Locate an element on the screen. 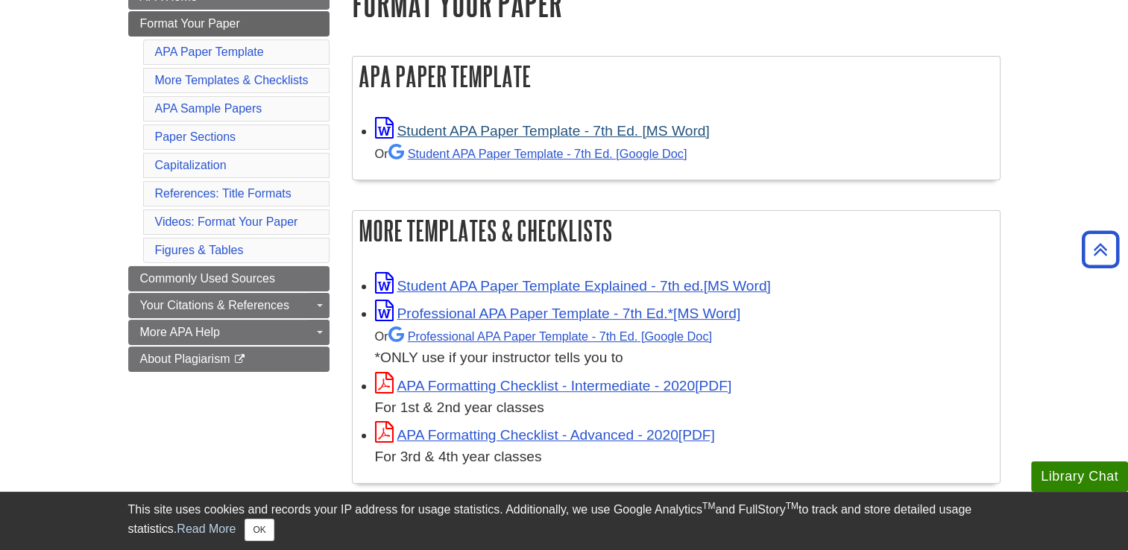 This screenshot has height=550, width=1128. a: More Templates & Checklists is located at coordinates (232, 80).